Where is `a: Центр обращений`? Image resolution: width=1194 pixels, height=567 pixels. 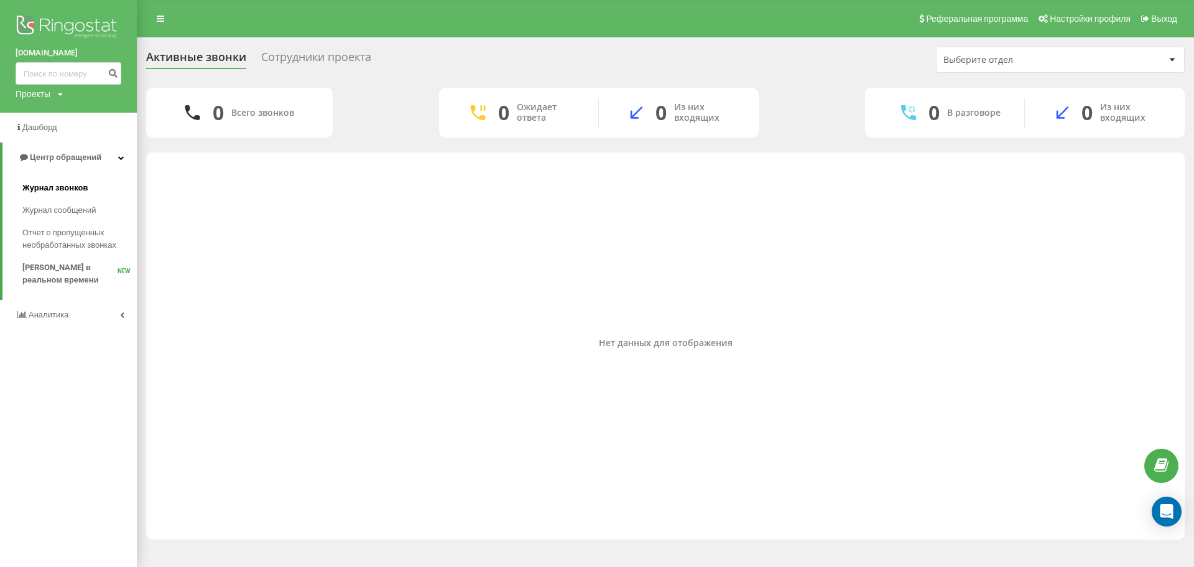
a: Центр обращений is located at coordinates (70, 157).